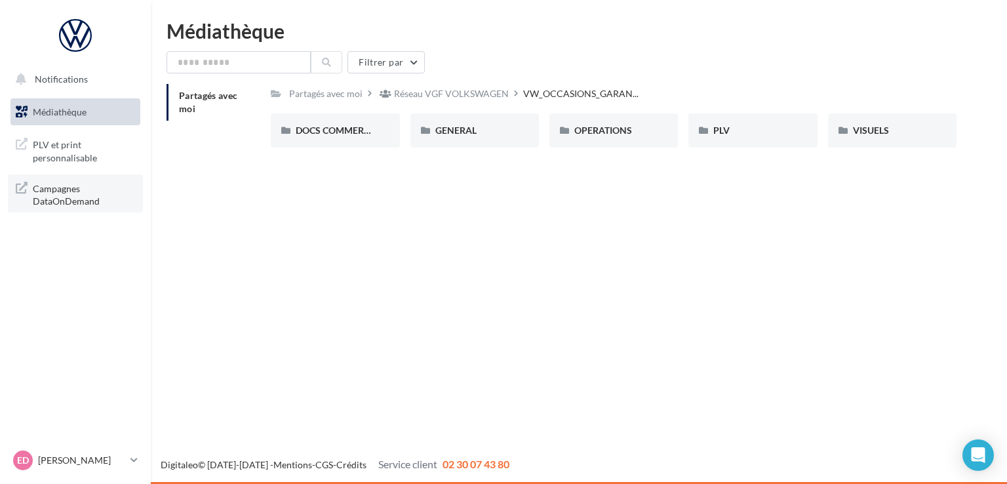 The width and height of the screenshot is (1007, 484). What do you see at coordinates (579, 31) in the screenshot?
I see `div: Médiathèque` at bounding box center [579, 31].